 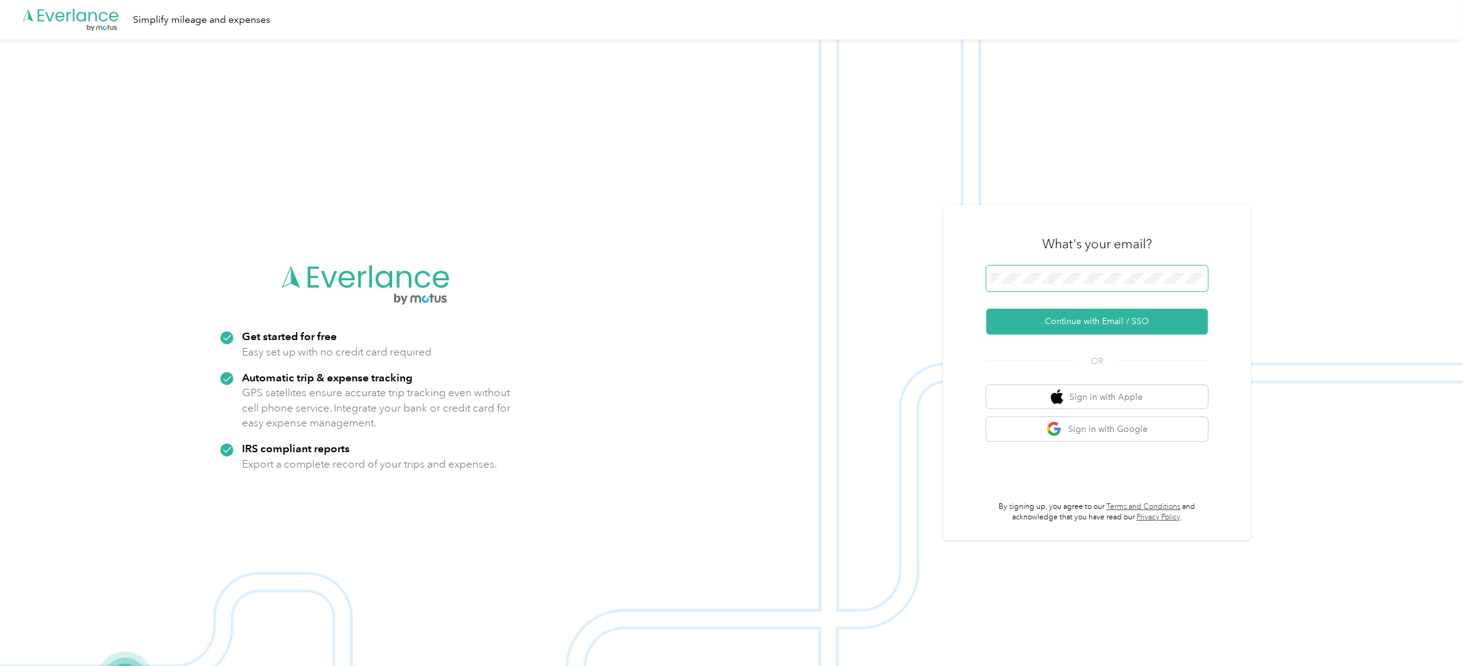 What do you see at coordinates (327, 377) in the screenshot?
I see `strong: Automatic trip & expense tracking` at bounding box center [327, 377].